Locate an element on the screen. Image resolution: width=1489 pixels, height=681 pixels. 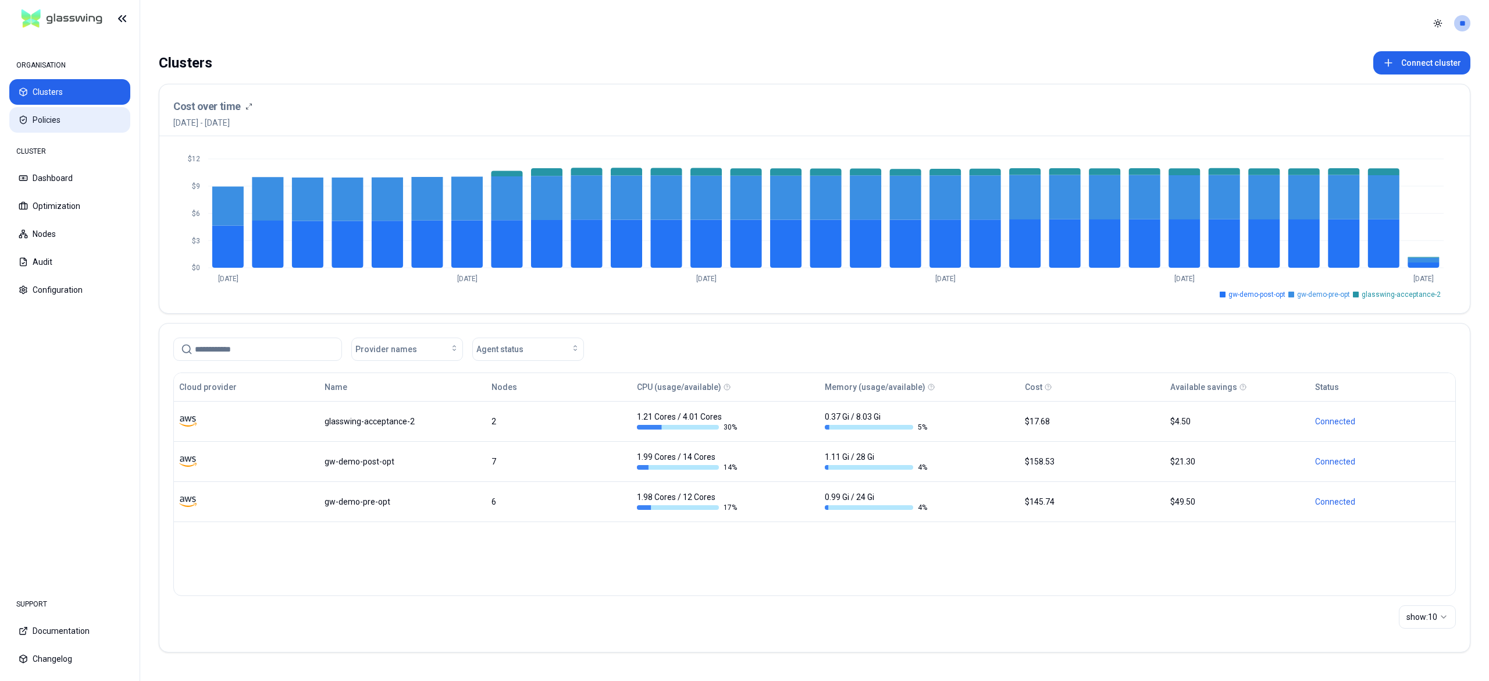
button: Connect cluster is located at coordinates (1422, 63).